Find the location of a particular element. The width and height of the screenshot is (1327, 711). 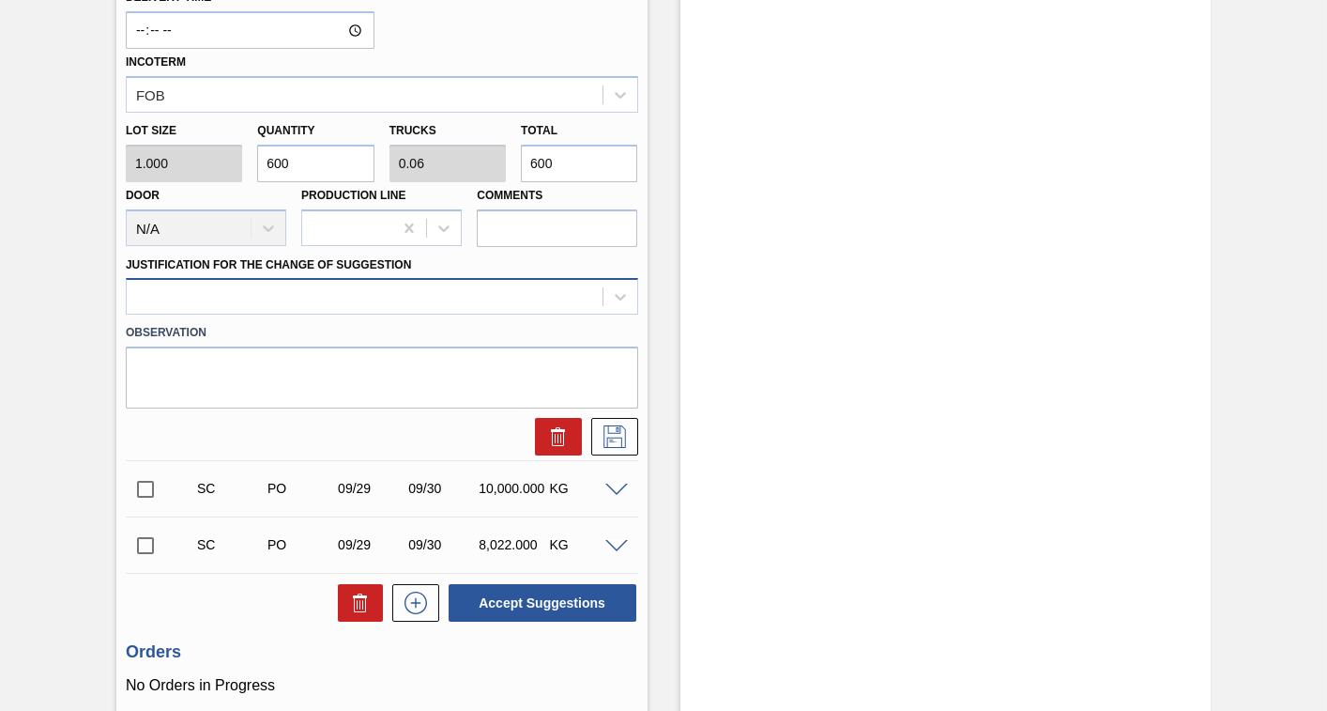

label: Observation is located at coordinates (382, 332).